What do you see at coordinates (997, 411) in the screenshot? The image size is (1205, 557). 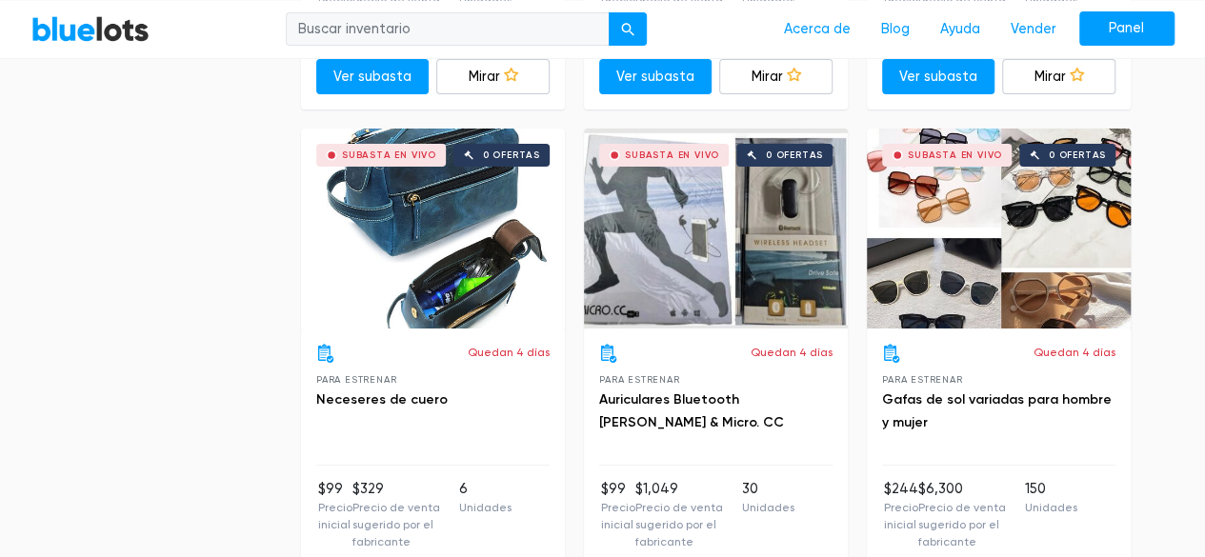 I see `a: Gafas de sol variadas para hombre y mujer` at bounding box center [997, 411].